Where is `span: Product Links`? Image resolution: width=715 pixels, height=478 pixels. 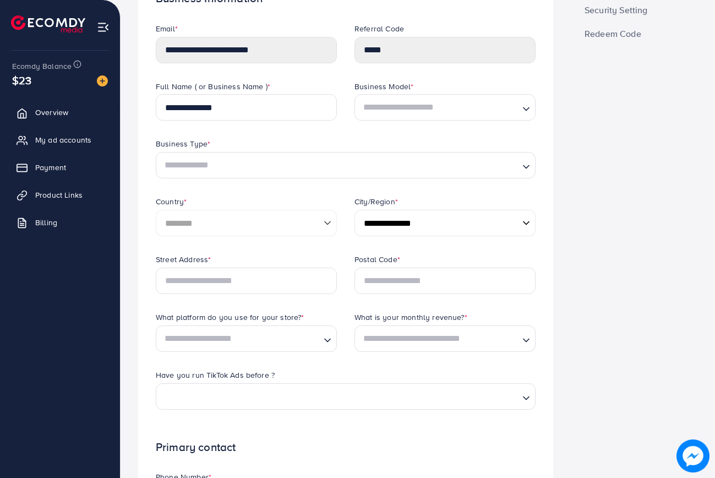 span: Product Links is located at coordinates (59, 195).